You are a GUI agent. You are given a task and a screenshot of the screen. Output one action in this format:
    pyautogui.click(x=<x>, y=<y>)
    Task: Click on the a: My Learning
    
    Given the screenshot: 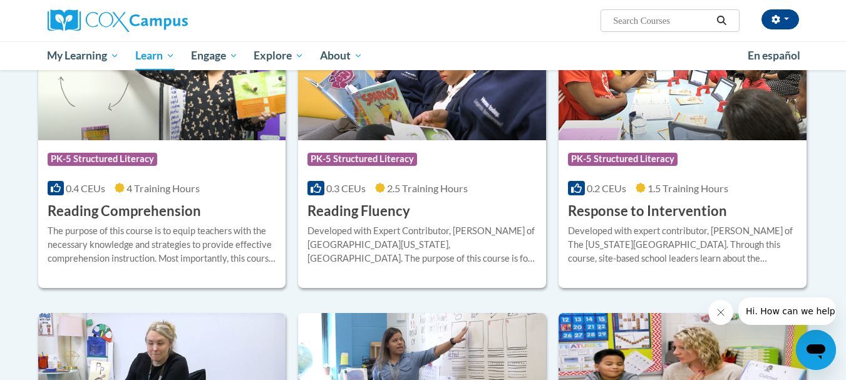 What is the action you would take?
    pyautogui.click(x=83, y=56)
    